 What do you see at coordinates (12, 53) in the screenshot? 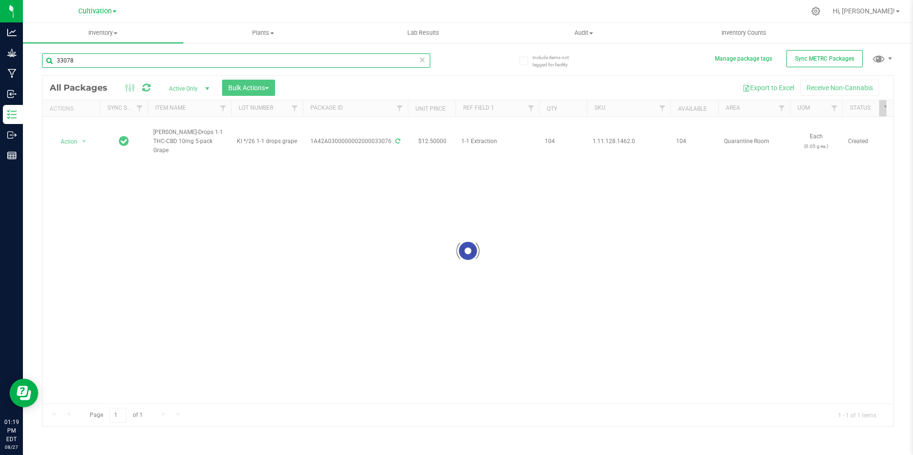
I see `inline-svg: Grow` at bounding box center [12, 53].